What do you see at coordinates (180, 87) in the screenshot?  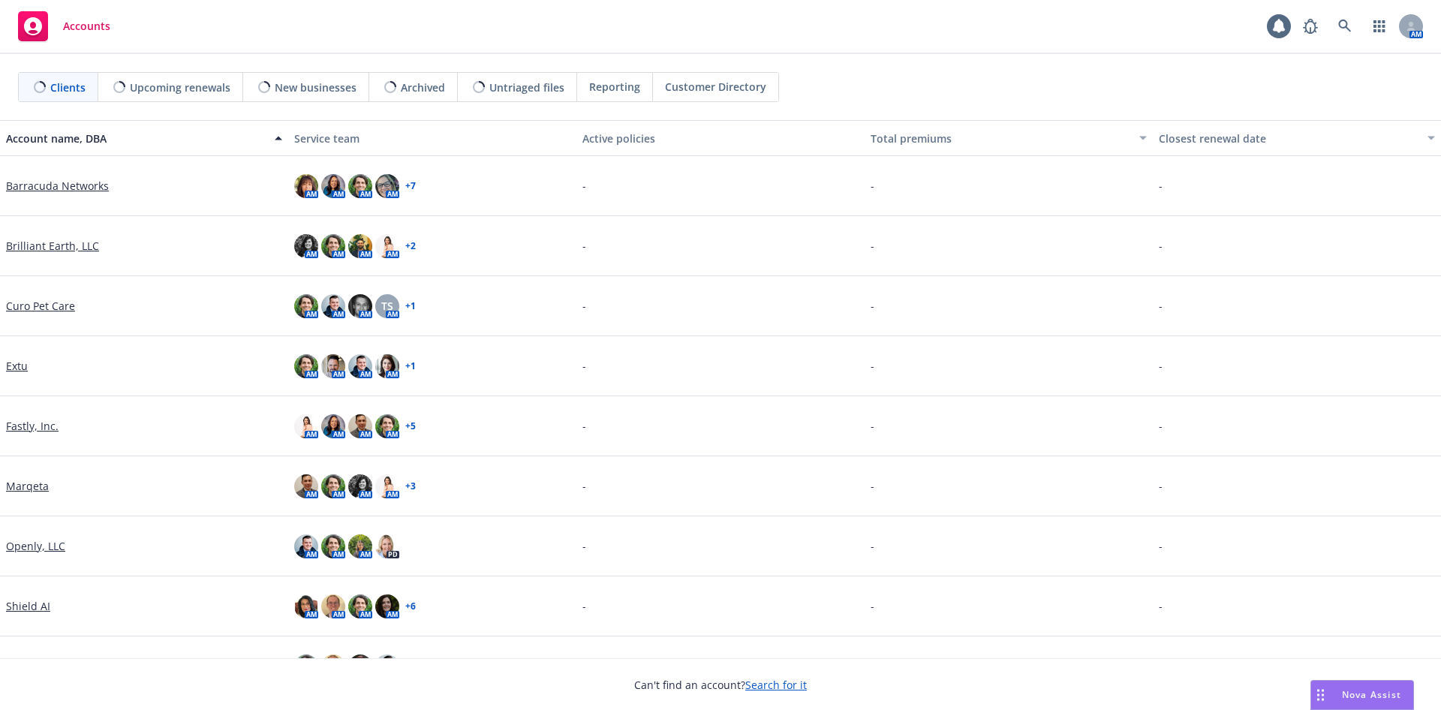 I see `span: Upcoming renewals` at bounding box center [180, 87].